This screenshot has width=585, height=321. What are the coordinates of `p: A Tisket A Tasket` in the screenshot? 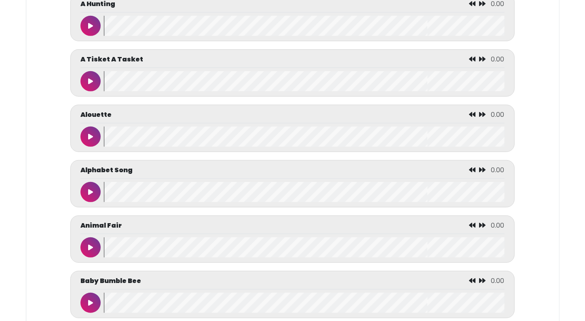 It's located at (112, 59).